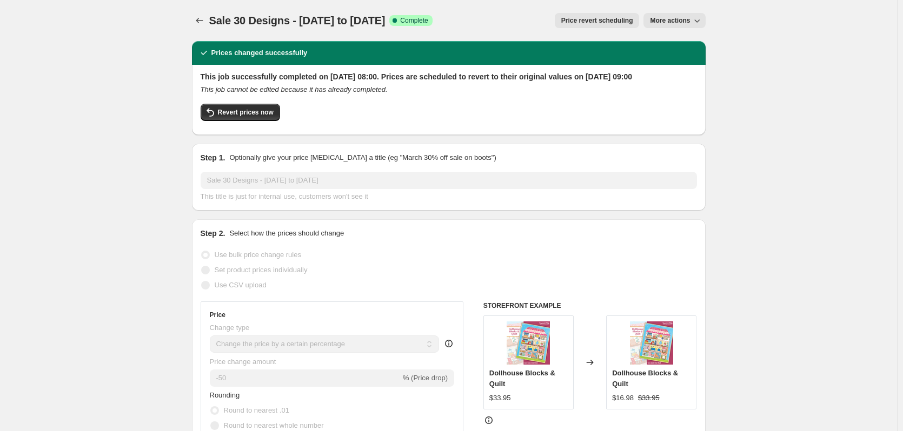 Image resolution: width=903 pixels, height=431 pixels. Describe the element at coordinates (274, 425) in the screenshot. I see `span: Round to nearest whole number` at that location.